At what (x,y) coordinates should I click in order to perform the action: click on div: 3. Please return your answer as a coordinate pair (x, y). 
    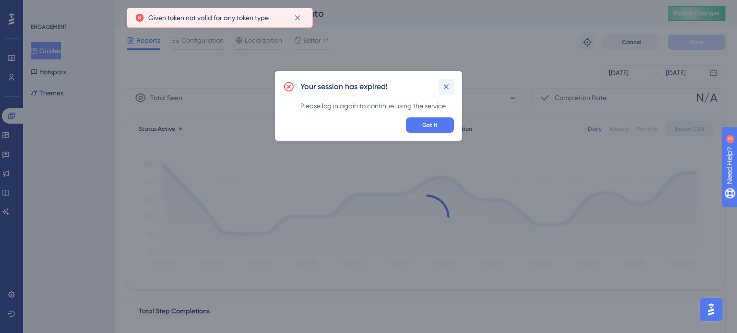
    Looking at the image, I should click on (68, 9).